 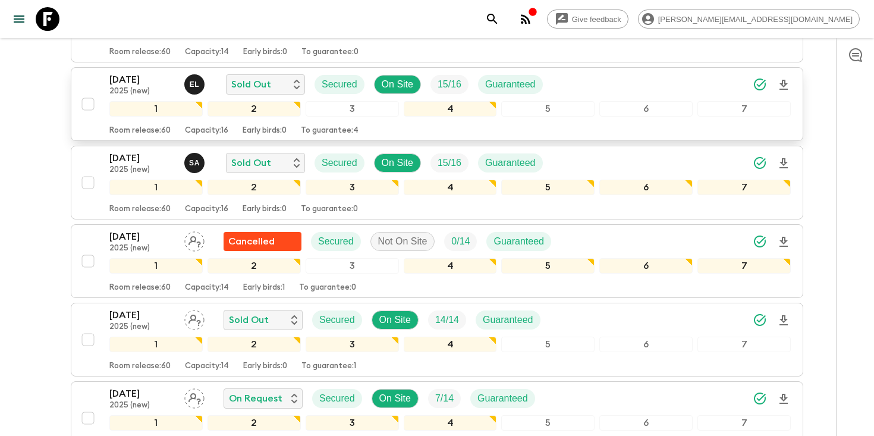 I want to click on button: search adventures, so click(x=492, y=19).